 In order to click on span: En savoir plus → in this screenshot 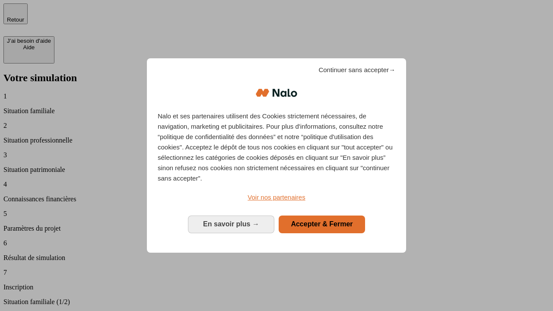, I will do `click(231, 224)`.